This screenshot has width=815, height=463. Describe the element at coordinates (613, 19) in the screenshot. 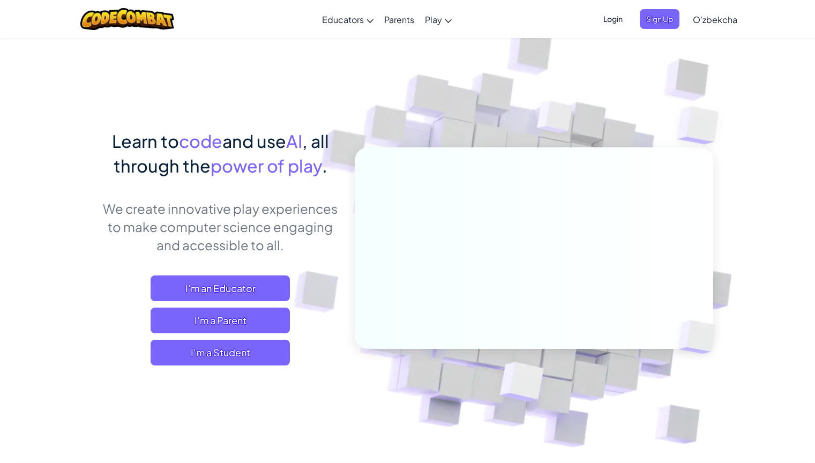

I see `button: Login` at that location.